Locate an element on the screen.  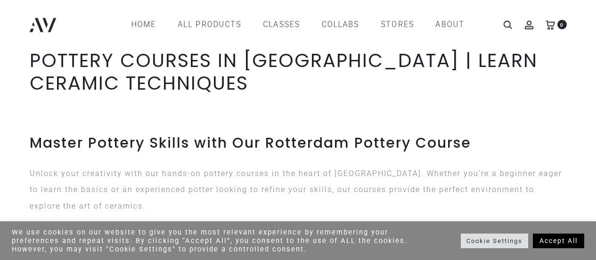
span: 0 is located at coordinates (563, 25).